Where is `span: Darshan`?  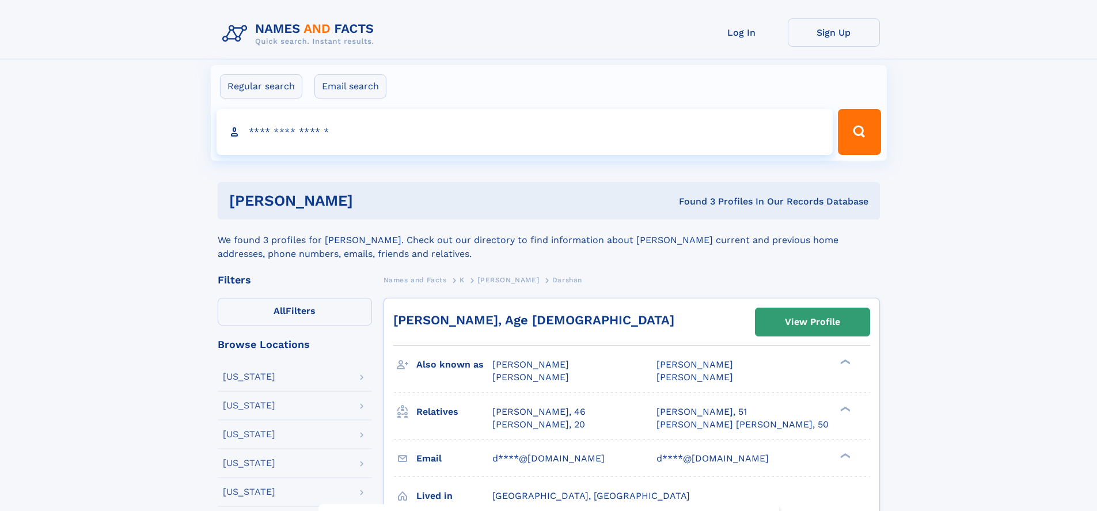
span: Darshan is located at coordinates (567, 280).